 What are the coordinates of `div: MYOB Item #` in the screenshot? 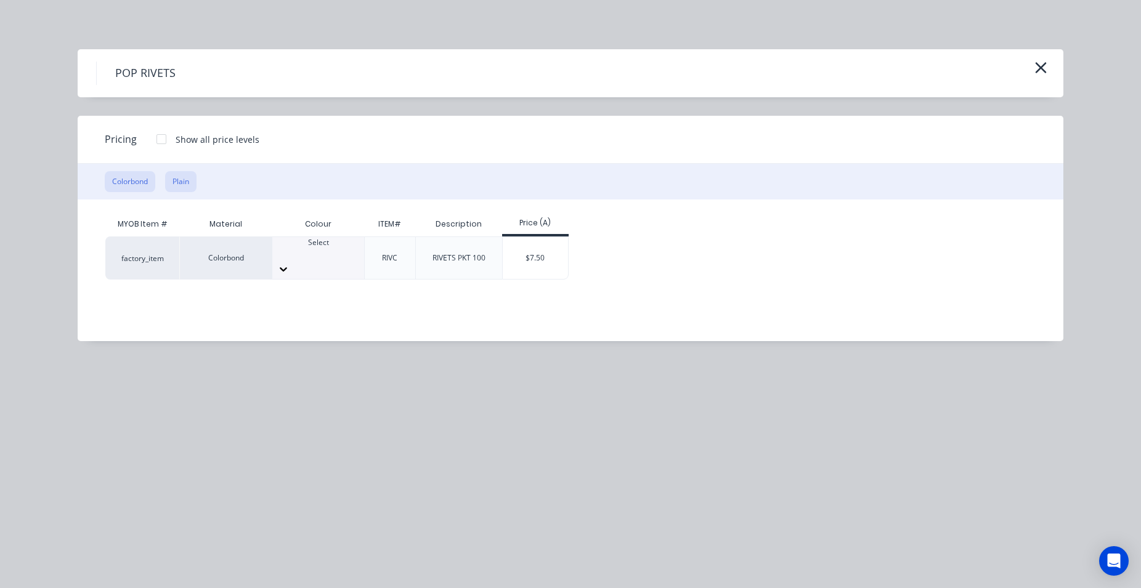 It's located at (142, 224).